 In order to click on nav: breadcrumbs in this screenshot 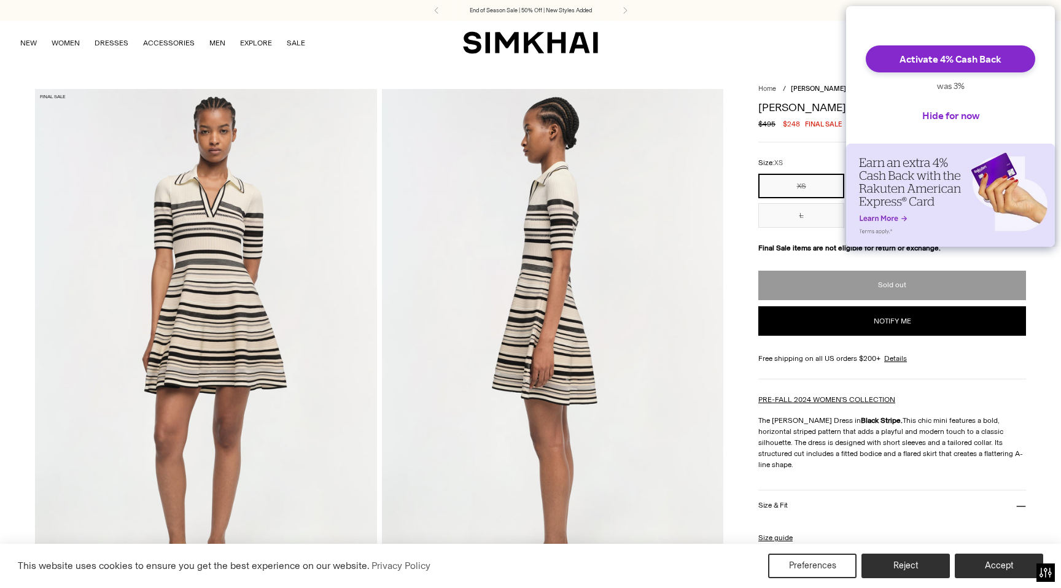, I will do `click(892, 89)`.